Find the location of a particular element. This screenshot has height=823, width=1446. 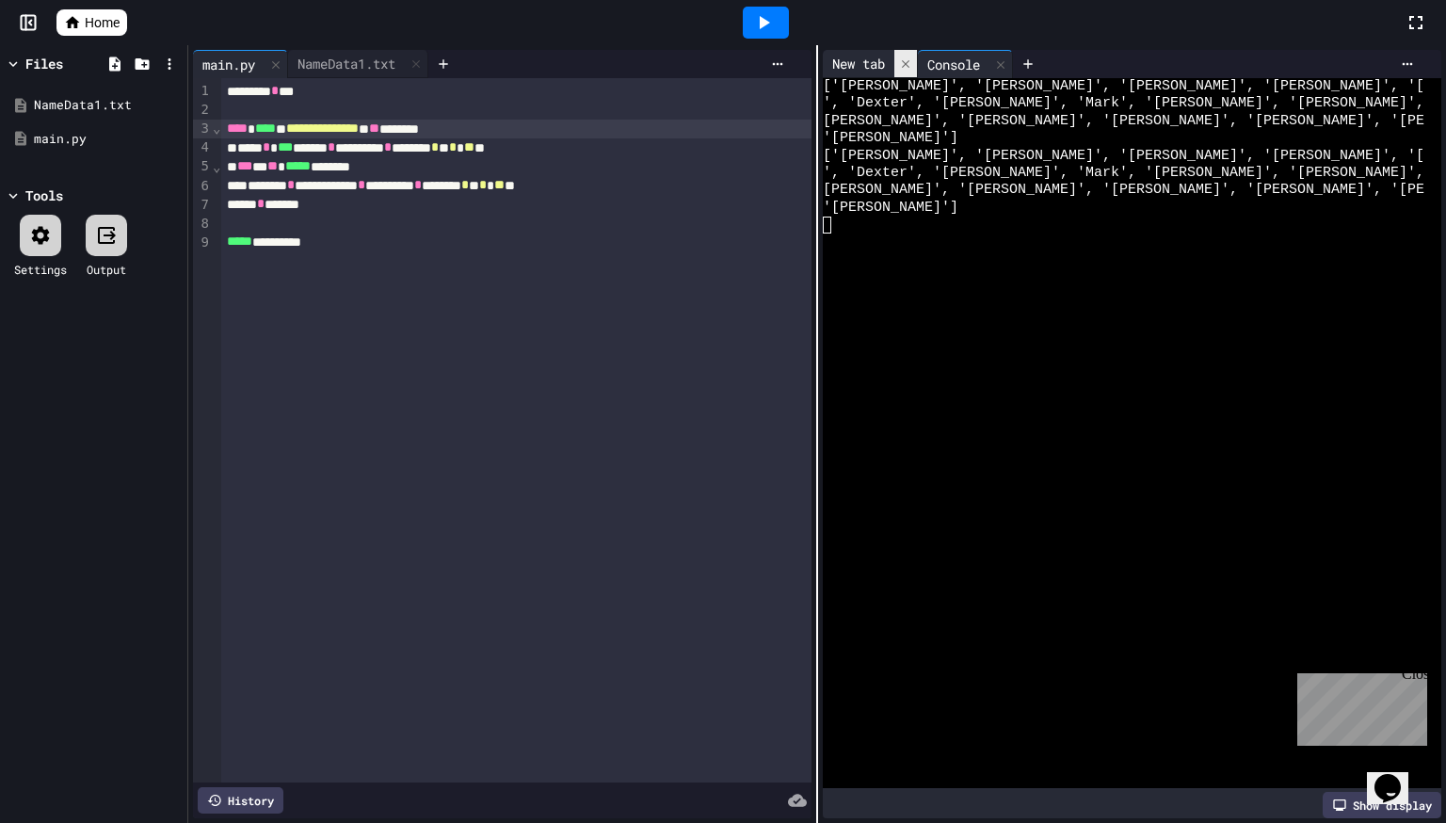

div: 5 is located at coordinates (202, 167).